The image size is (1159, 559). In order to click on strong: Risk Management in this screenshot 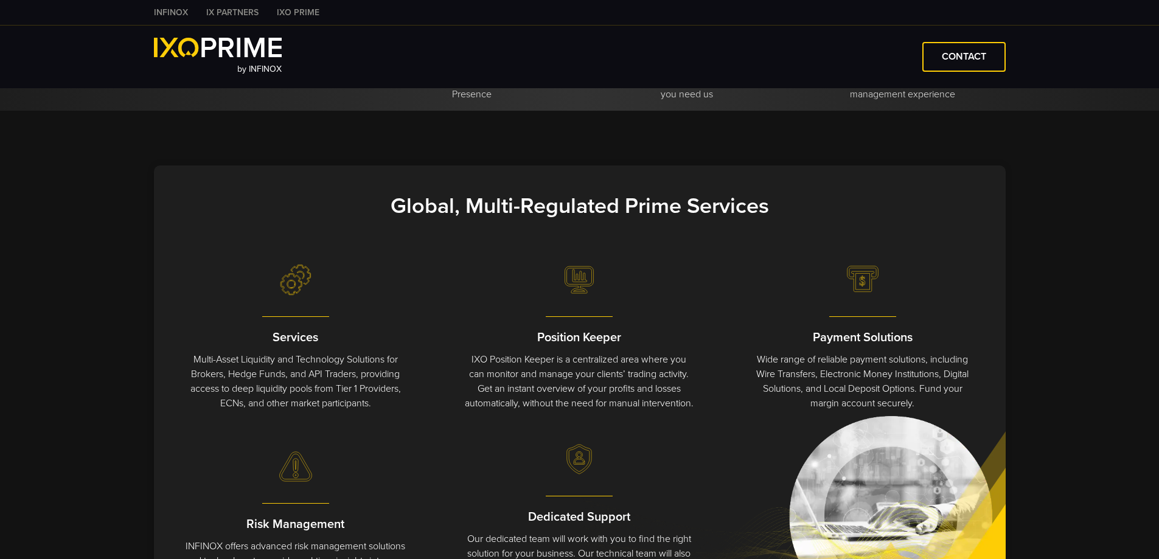, I will do `click(295, 524)`.